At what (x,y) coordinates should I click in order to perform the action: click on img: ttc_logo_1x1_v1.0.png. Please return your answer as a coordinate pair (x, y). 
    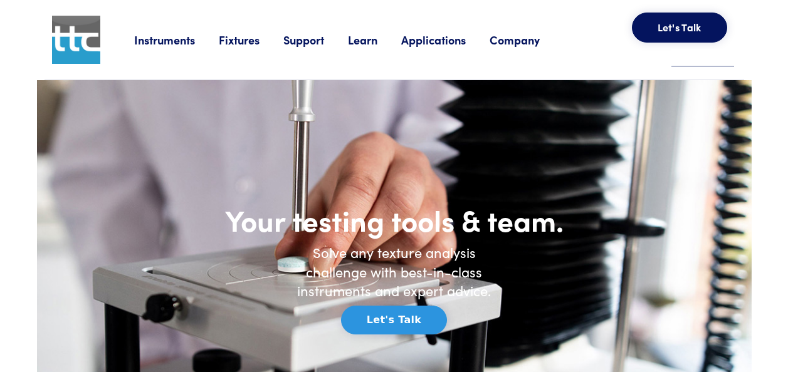
    Looking at the image, I should click on (76, 39).